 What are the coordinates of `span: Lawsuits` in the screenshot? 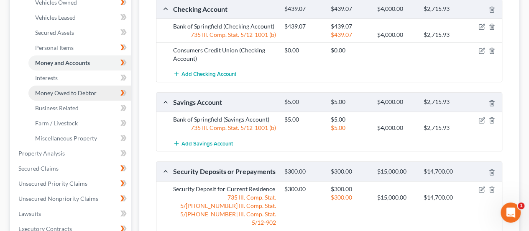 It's located at (30, 213).